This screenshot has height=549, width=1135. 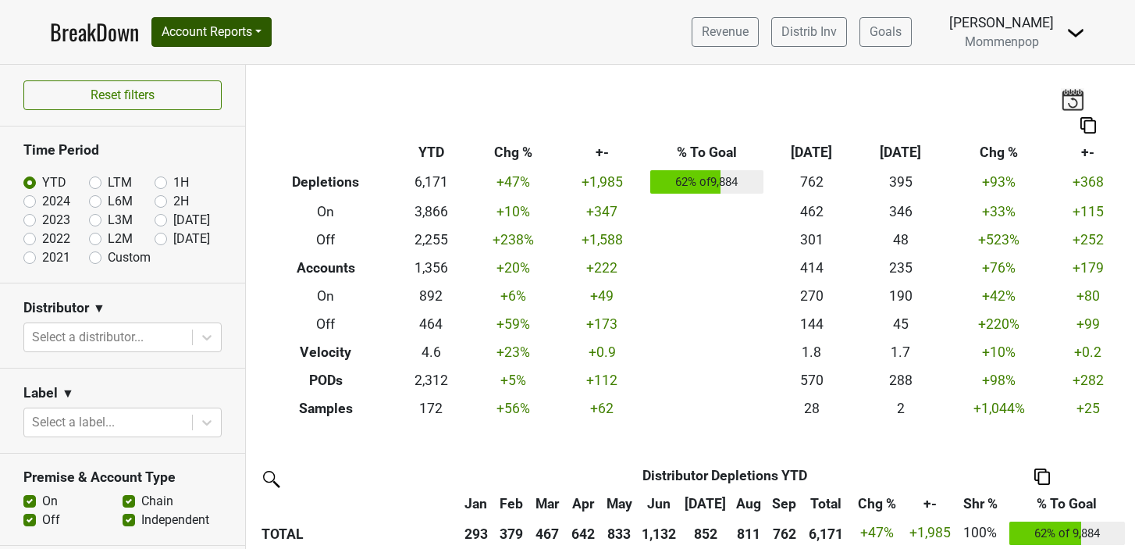 I want to click on label: 2021, so click(x=56, y=258).